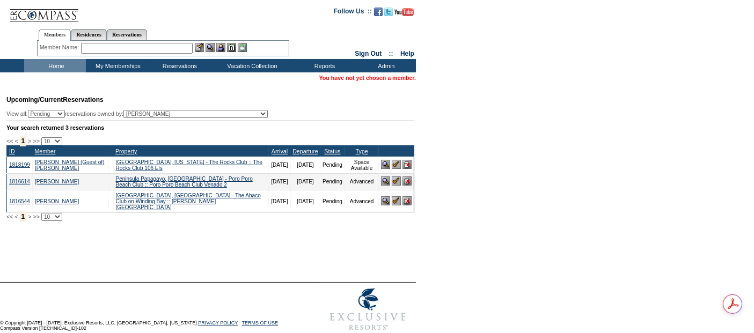 The image size is (754, 333). I want to click on td: Follow Us ::, so click(353, 13).